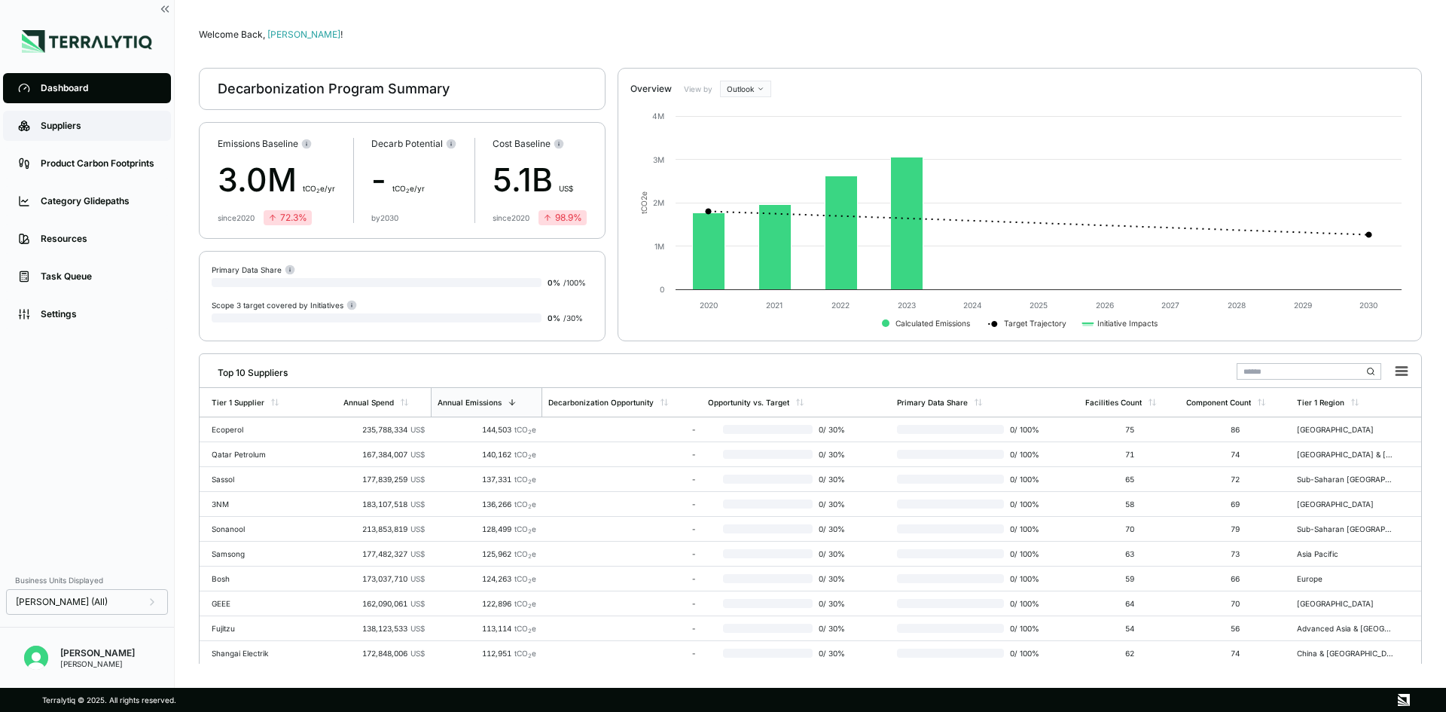  What do you see at coordinates (1113, 402) in the screenshot?
I see `div: Facilities Count` at bounding box center [1113, 402].